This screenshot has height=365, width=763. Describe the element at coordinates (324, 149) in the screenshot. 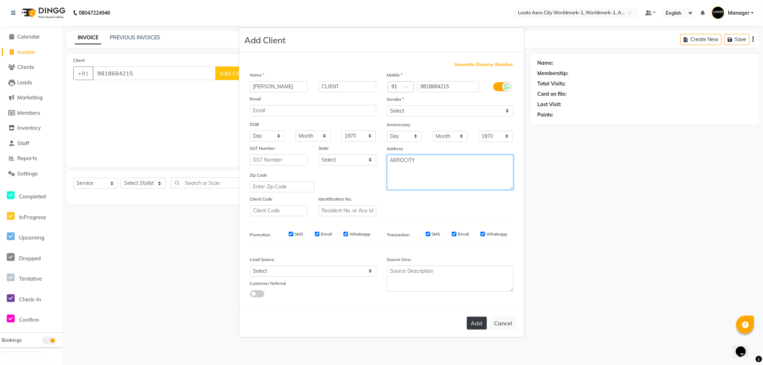

I see `label: State` at that location.